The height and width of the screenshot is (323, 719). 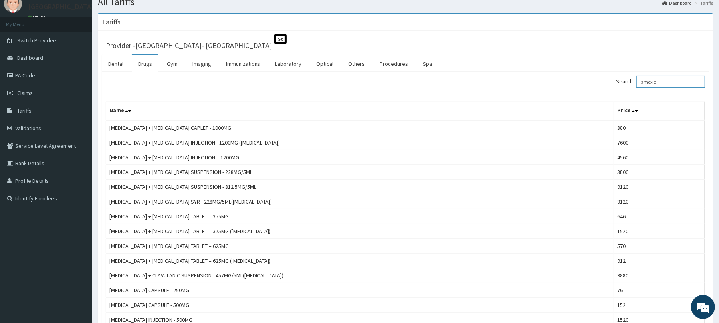 What do you see at coordinates (659, 216) in the screenshot?
I see `td: 646` at bounding box center [659, 216].